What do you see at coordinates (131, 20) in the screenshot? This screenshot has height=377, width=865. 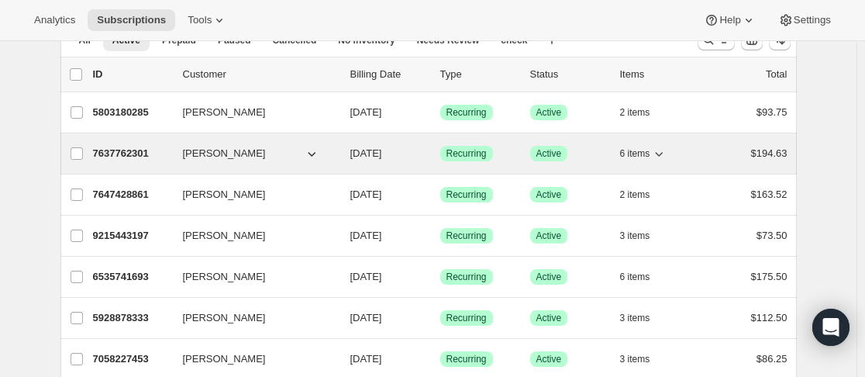 I see `button: Subscriptions` at bounding box center [131, 20].